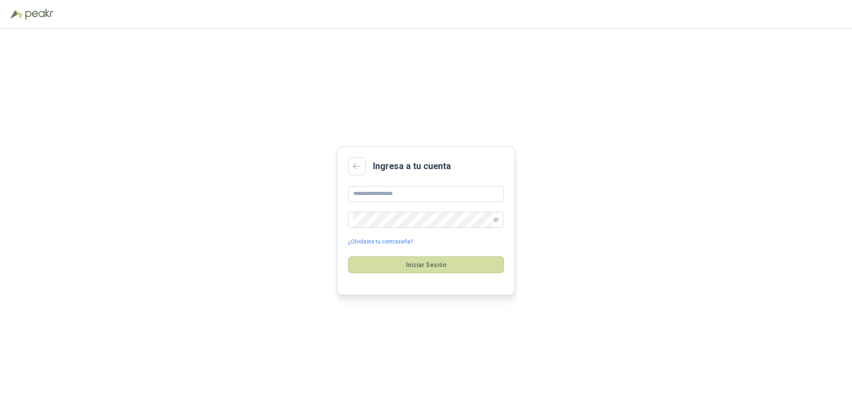  What do you see at coordinates (412, 166) in the screenshot?
I see `h2: Ingresa a tu cuenta` at bounding box center [412, 166].